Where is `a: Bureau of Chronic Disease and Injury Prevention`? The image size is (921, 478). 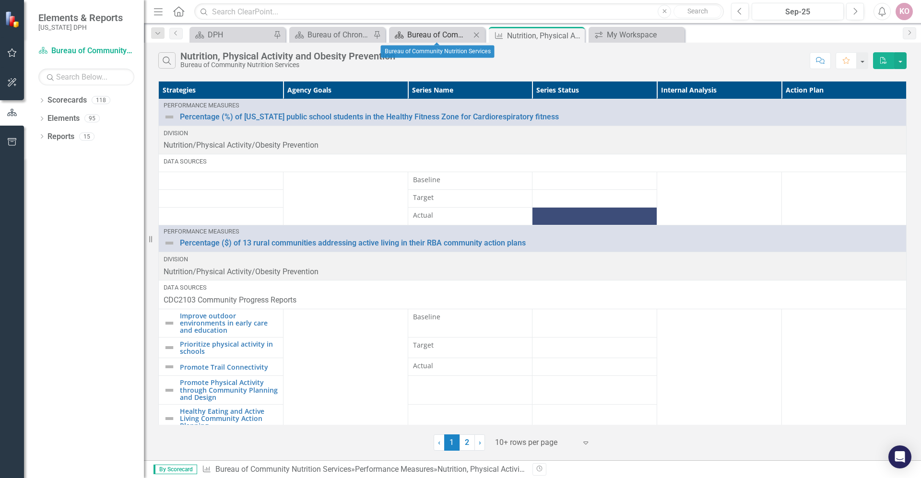
a: Bureau of Chronic Disease and Injury Prevention is located at coordinates (331, 35).